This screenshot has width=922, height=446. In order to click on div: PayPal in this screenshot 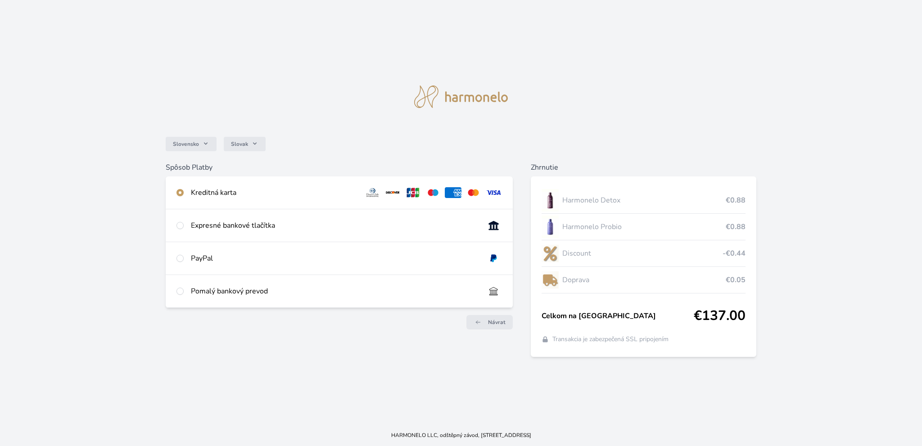, I will do `click(335, 258)`.